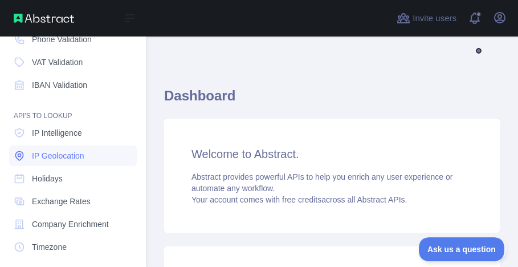 The image size is (518, 267). What do you see at coordinates (73, 201) in the screenshot?
I see `a: Exchange Rates` at bounding box center [73, 201].